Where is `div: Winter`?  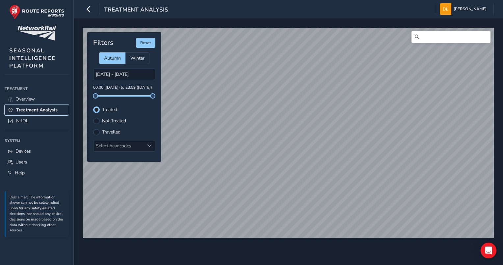
div: Winter is located at coordinates (137, 58).